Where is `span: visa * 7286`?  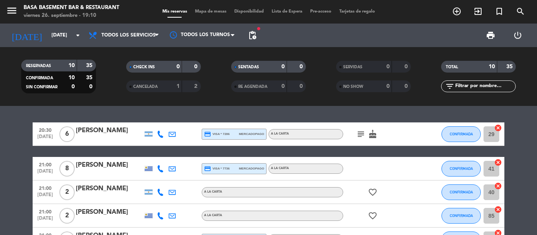 span: visa * 7286 is located at coordinates (216, 134).